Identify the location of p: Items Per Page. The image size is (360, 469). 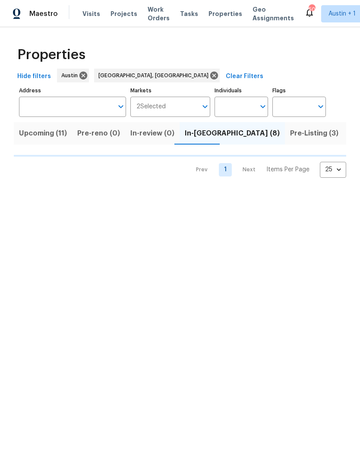
(288, 169).